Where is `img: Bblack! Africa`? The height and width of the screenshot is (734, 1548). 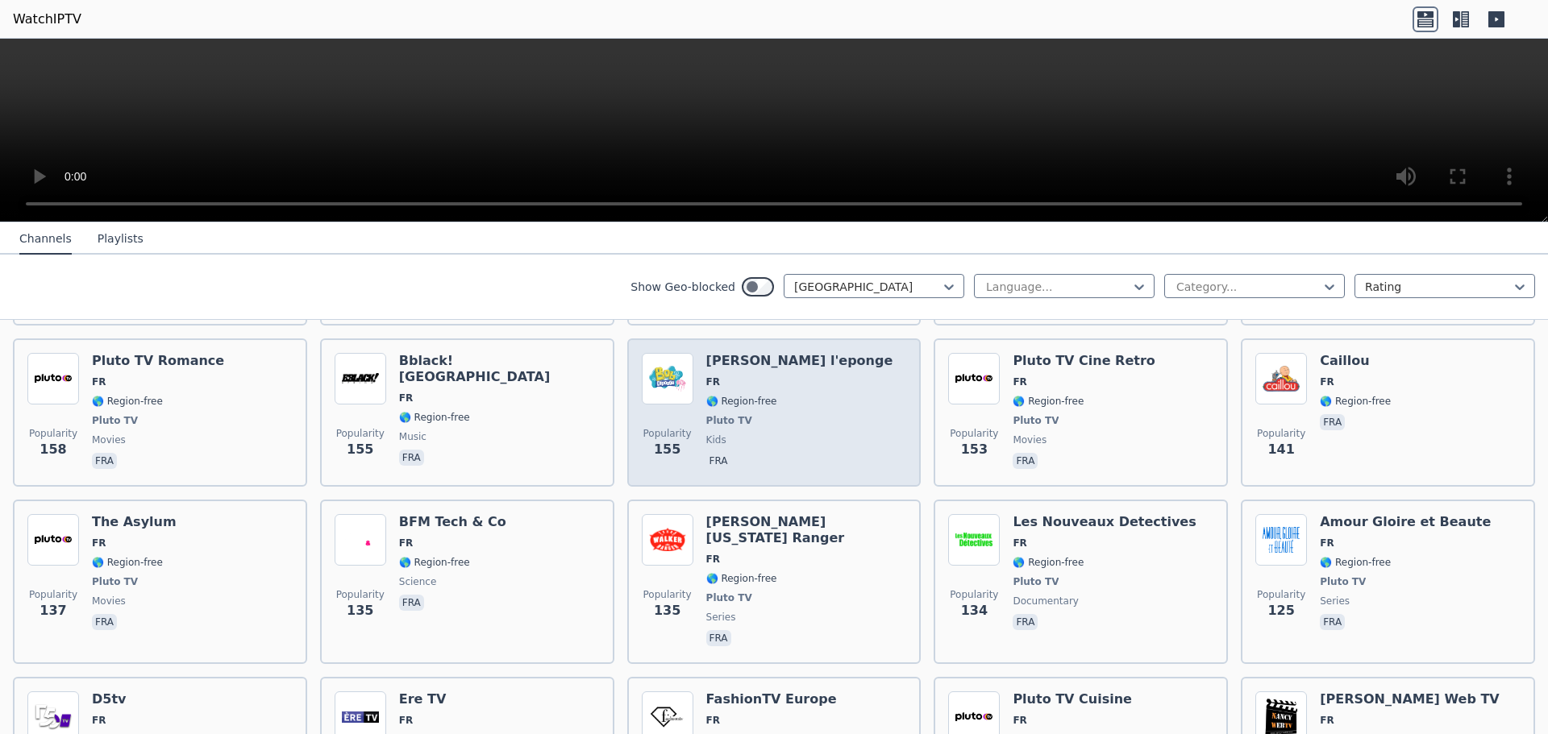
img: Bblack! Africa is located at coordinates (360, 379).